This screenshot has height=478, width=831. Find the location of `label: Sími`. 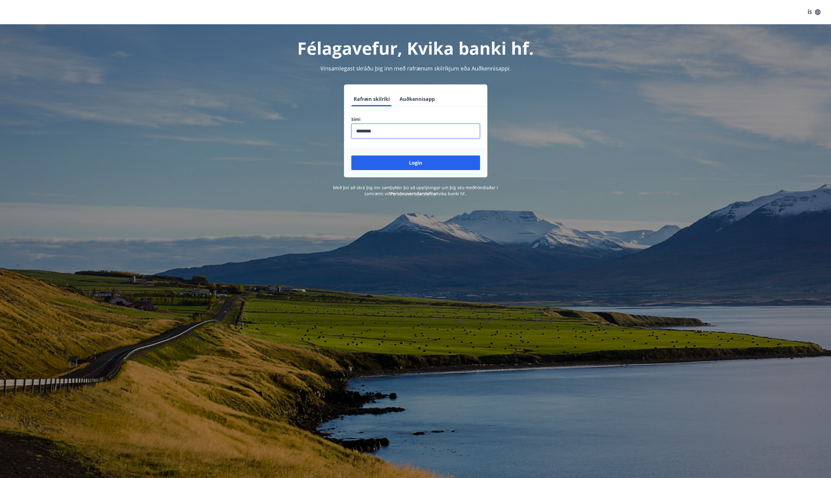

label: Sími is located at coordinates (416, 119).